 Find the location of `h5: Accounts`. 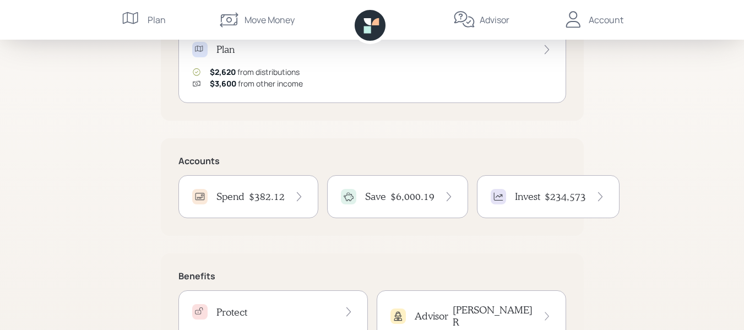

h5: Accounts is located at coordinates (372, 161).